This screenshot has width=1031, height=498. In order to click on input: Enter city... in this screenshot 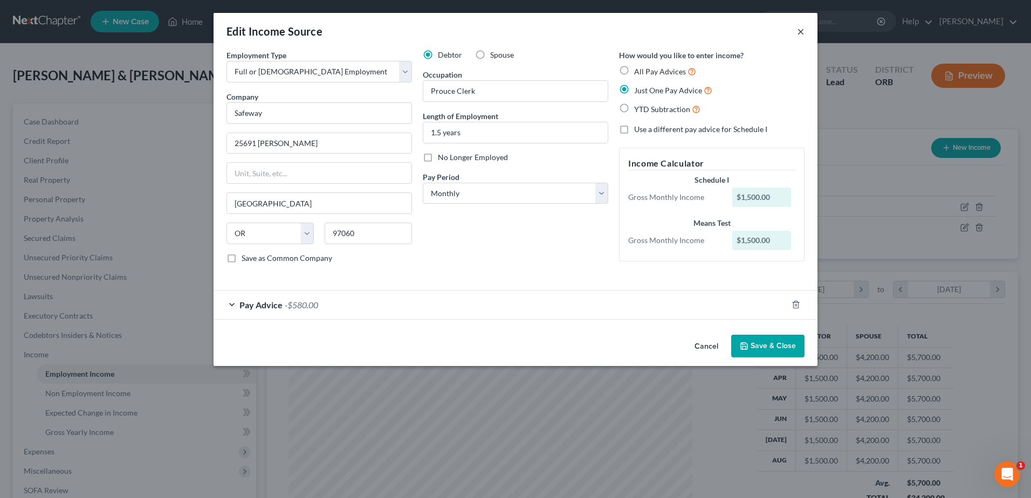, I will do `click(319, 203)`.